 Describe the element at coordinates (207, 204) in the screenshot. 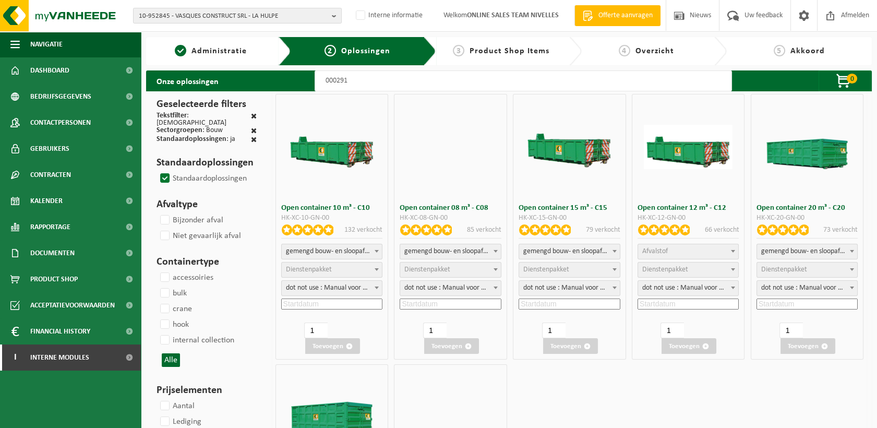

I see `h3: Afvaltype` at that location.